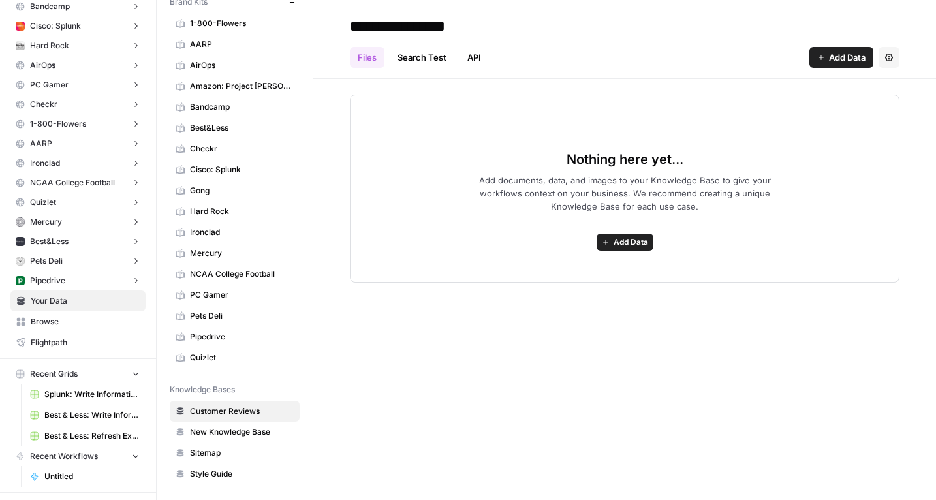 This screenshot has width=936, height=500. I want to click on a: Untitled, so click(85, 476).